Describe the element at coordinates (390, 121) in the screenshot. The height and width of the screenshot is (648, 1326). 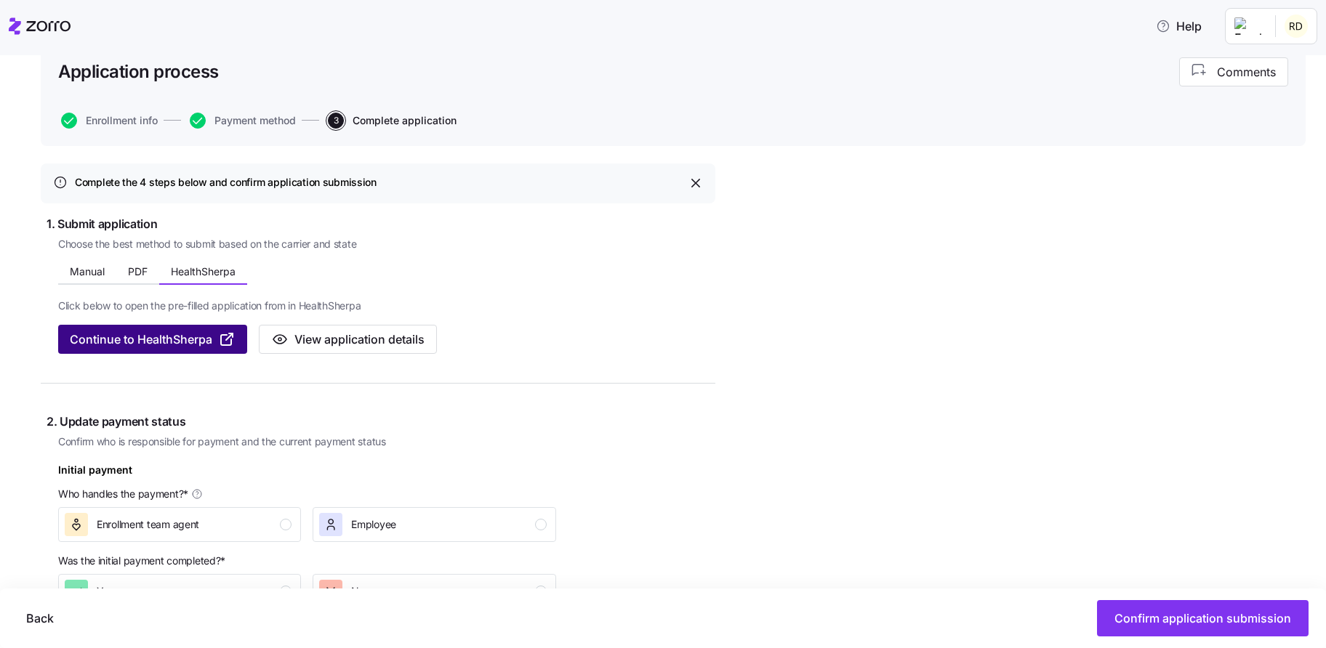
I see `a: 3Complete application` at that location.